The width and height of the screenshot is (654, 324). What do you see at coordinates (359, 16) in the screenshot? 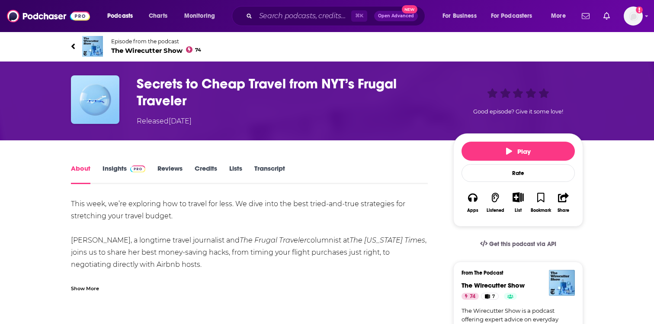
I see `span: ⌘ K` at bounding box center [359, 16].